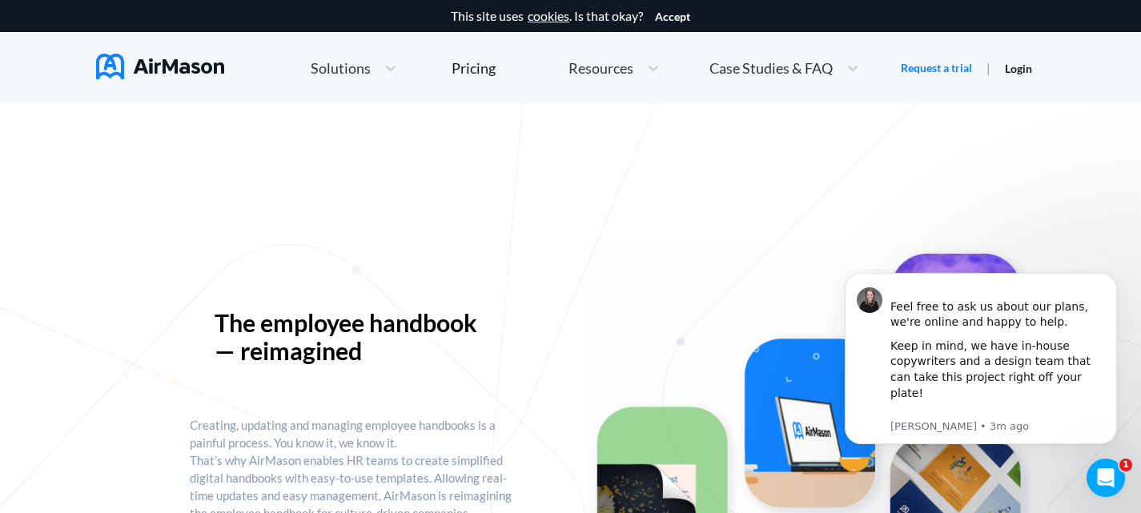 Image resolution: width=1141 pixels, height=513 pixels. Describe the element at coordinates (673, 17) in the screenshot. I see `button: Accept cookies` at that location.